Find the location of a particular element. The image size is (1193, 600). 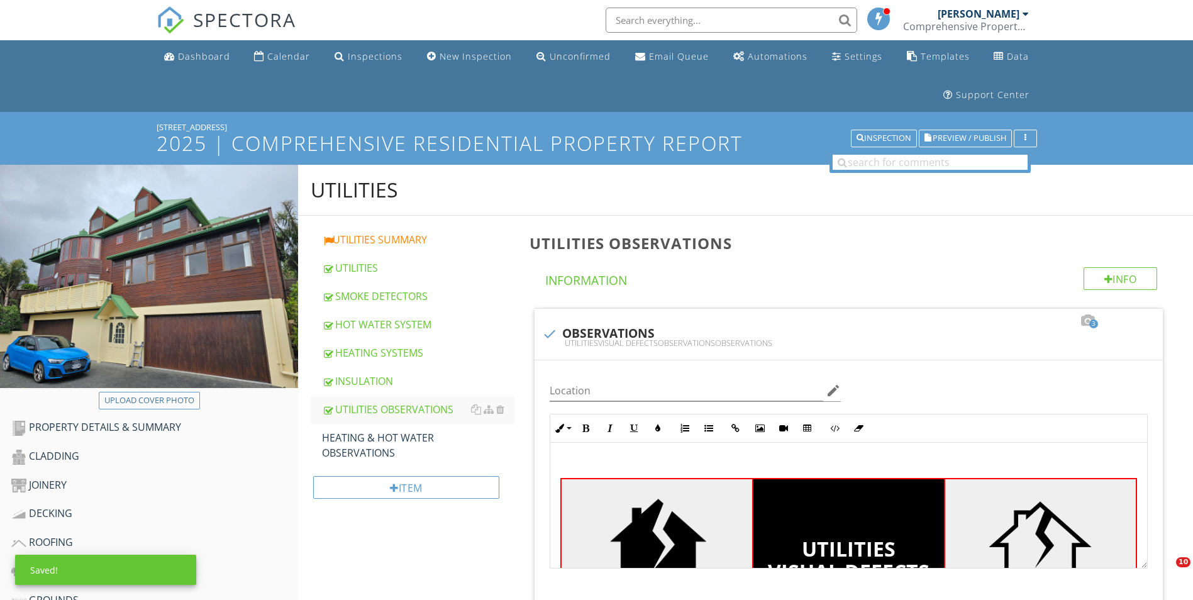

div: UTILITIES OBSERVATIONS is located at coordinates (418, 409).